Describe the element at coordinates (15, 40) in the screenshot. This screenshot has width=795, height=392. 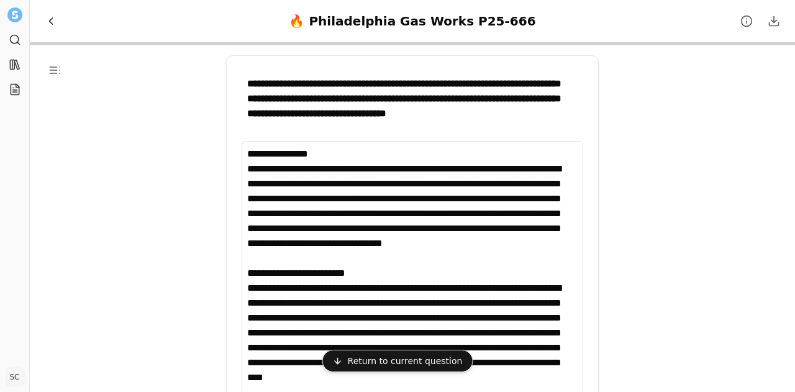
I see `a: Search` at that location.